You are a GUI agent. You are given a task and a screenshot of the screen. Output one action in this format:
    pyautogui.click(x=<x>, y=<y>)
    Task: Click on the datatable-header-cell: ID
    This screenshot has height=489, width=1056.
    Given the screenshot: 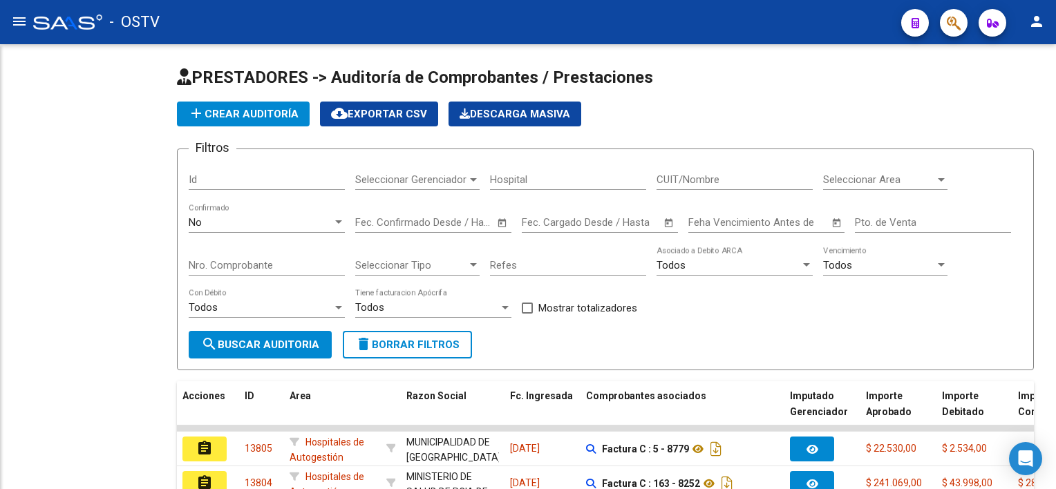 What is the action you would take?
    pyautogui.click(x=261, y=412)
    